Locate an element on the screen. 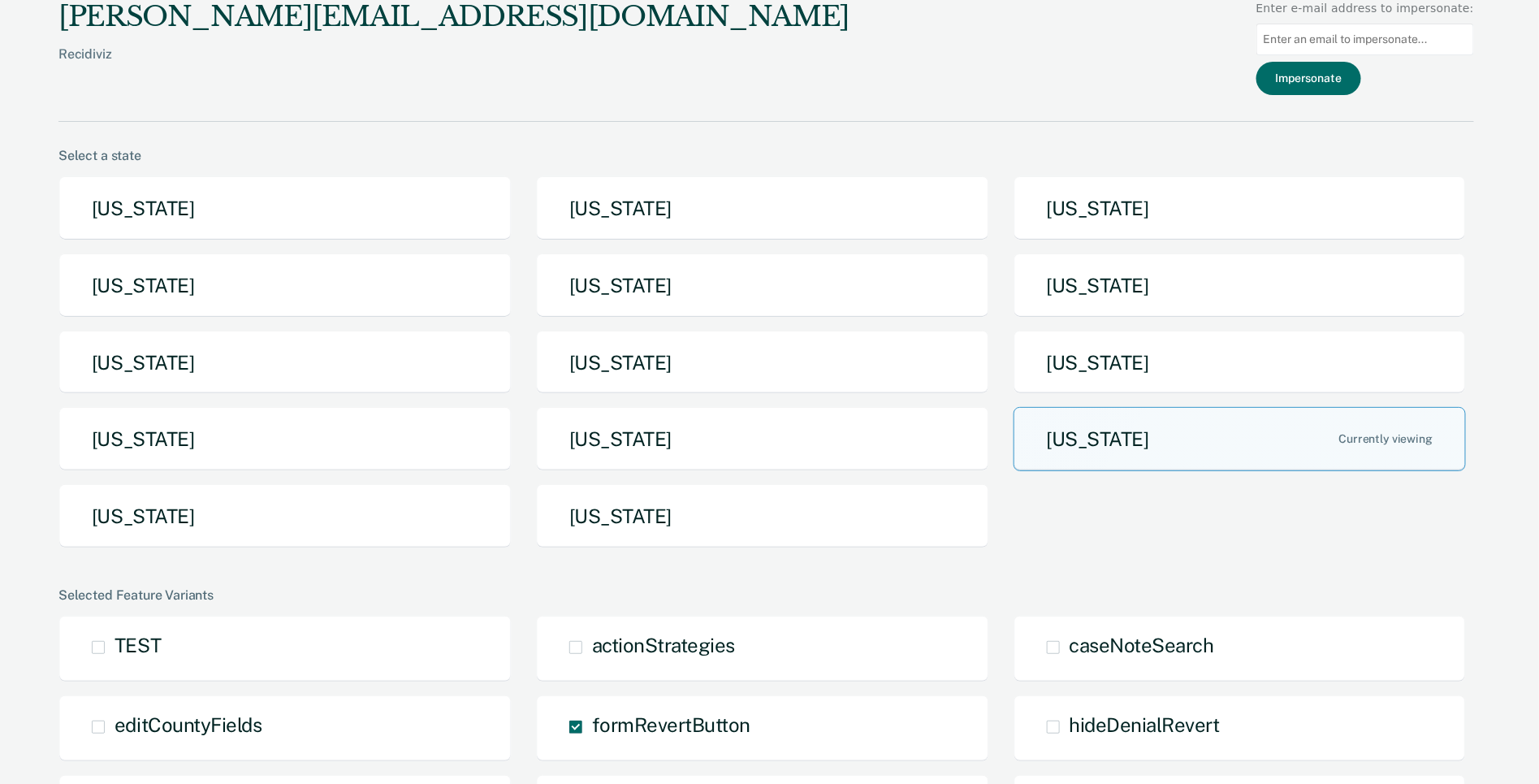 The height and width of the screenshot is (784, 1539). span: caseNoteSearch is located at coordinates (1142, 644).